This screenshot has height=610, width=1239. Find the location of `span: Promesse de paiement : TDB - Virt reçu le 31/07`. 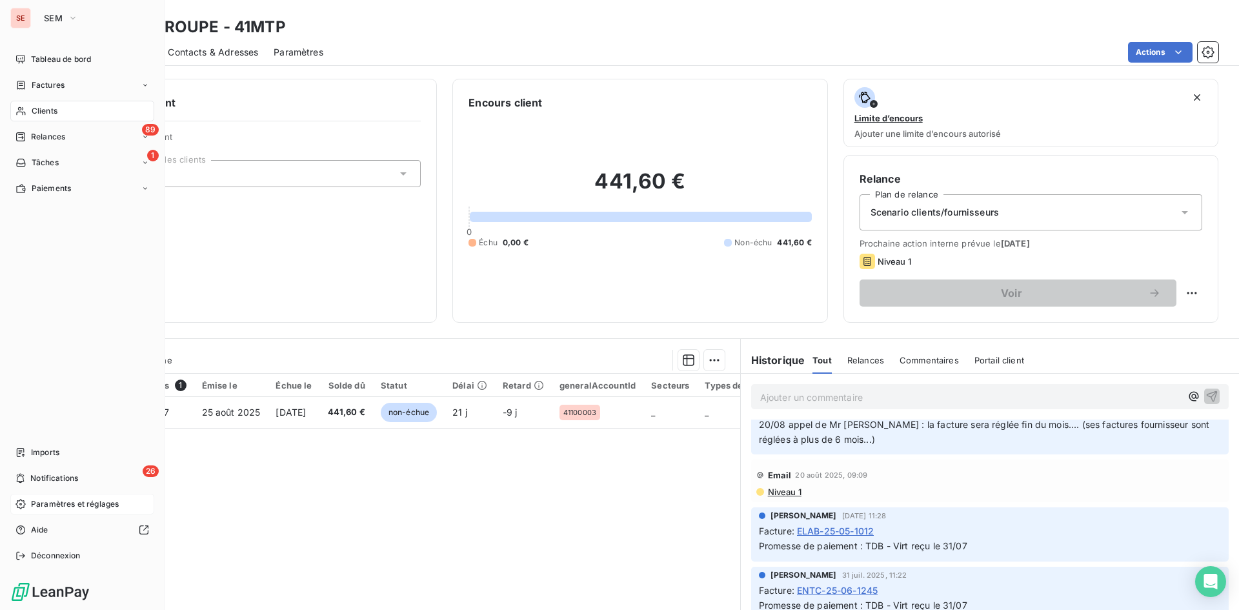

span: Promesse de paiement : TDB - Virt reçu le 31/07 is located at coordinates (863, 545).